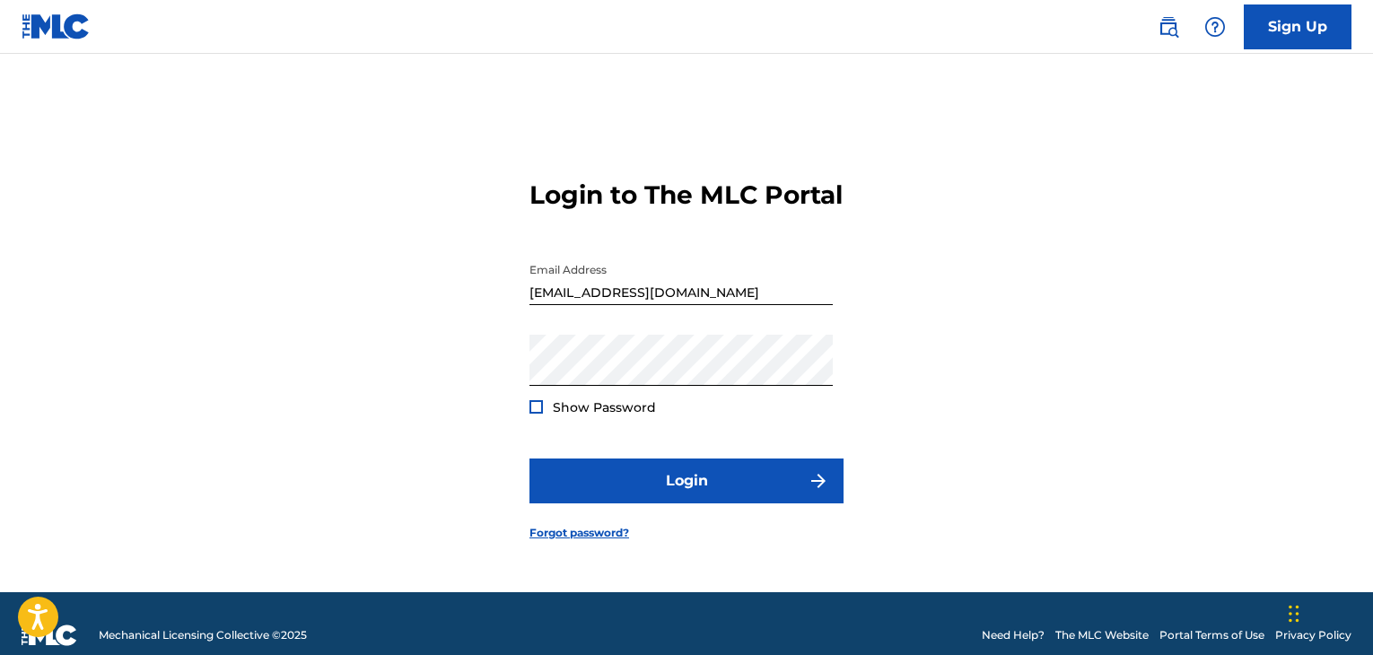 Image resolution: width=1373 pixels, height=655 pixels. I want to click on div: Chat Widget, so click(1328, 612).